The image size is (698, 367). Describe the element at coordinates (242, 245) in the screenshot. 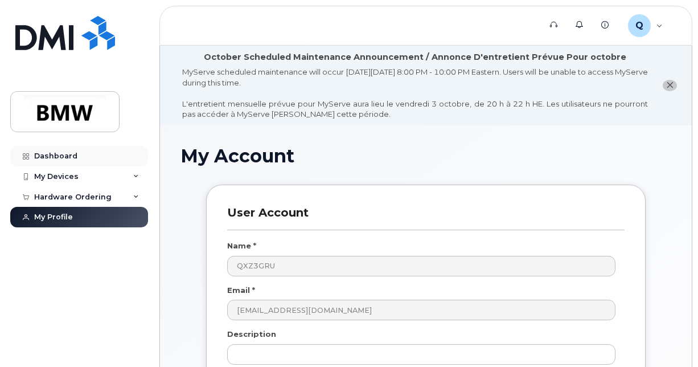

I see `label: Name *` at that location.